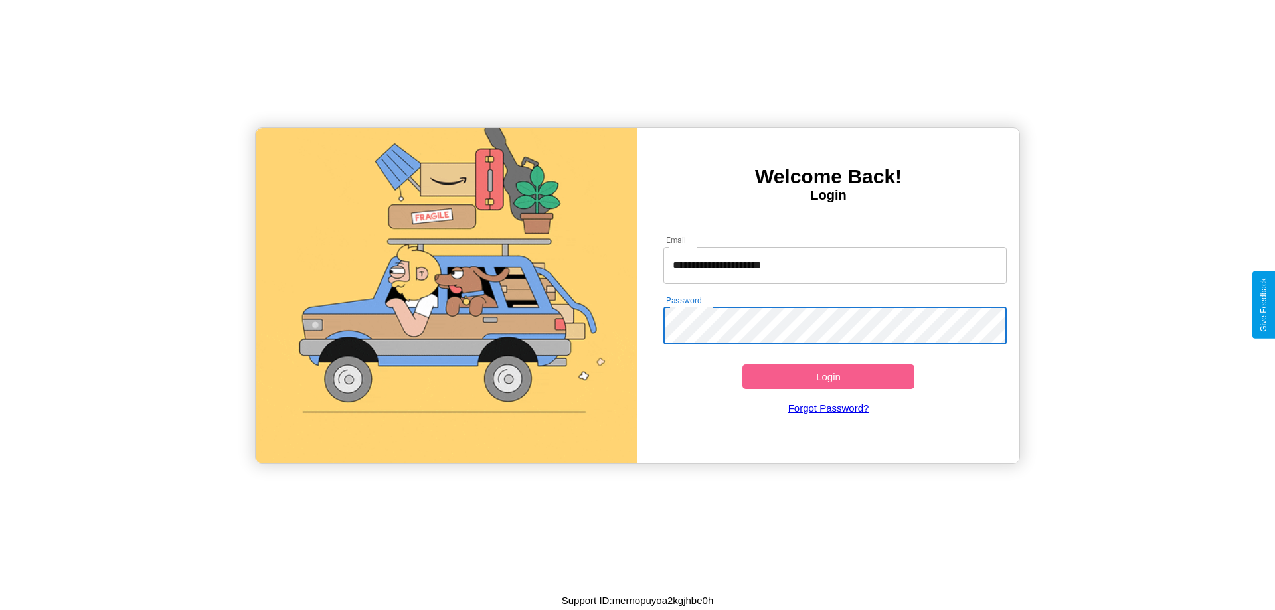  What do you see at coordinates (446, 295) in the screenshot?
I see `img: gif` at bounding box center [446, 295].